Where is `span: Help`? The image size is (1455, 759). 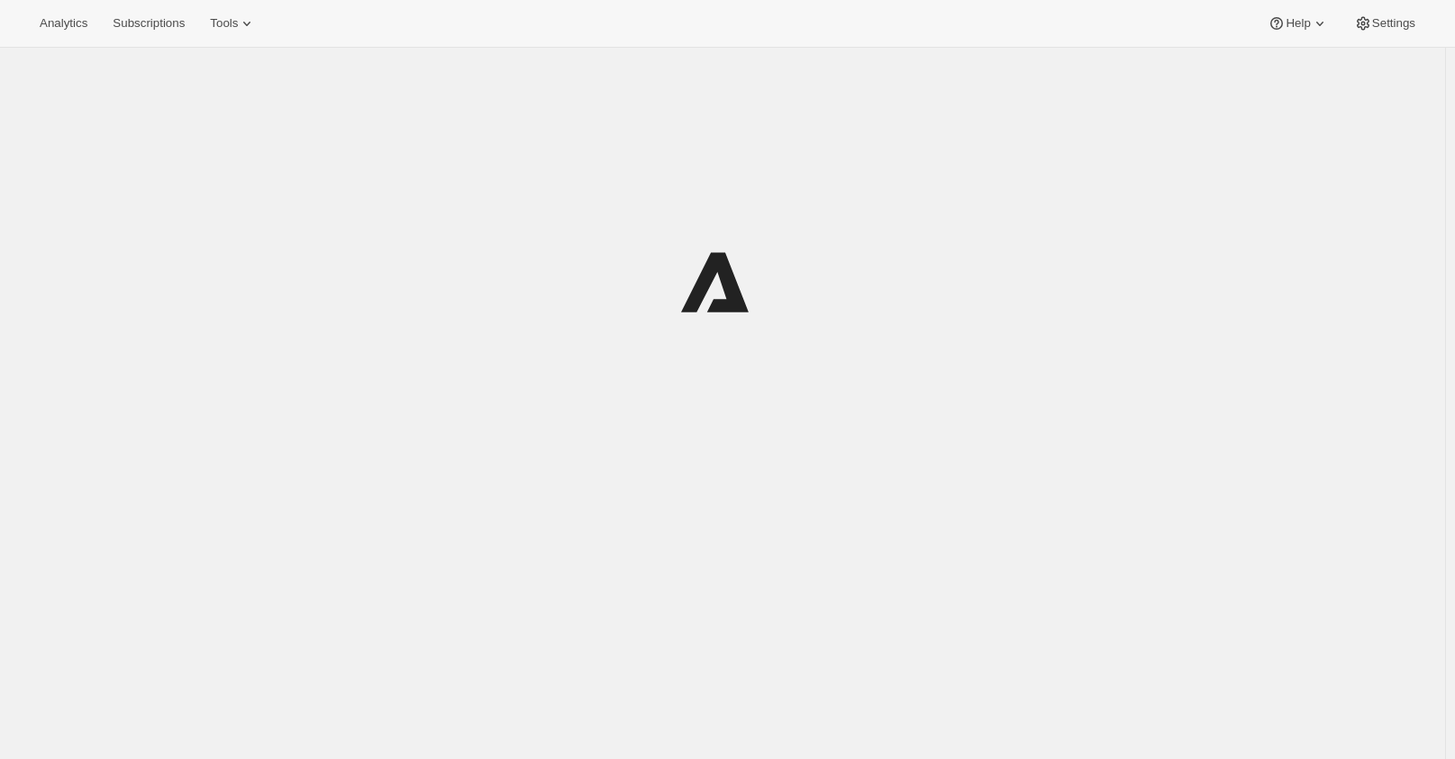 span: Help is located at coordinates (1297, 23).